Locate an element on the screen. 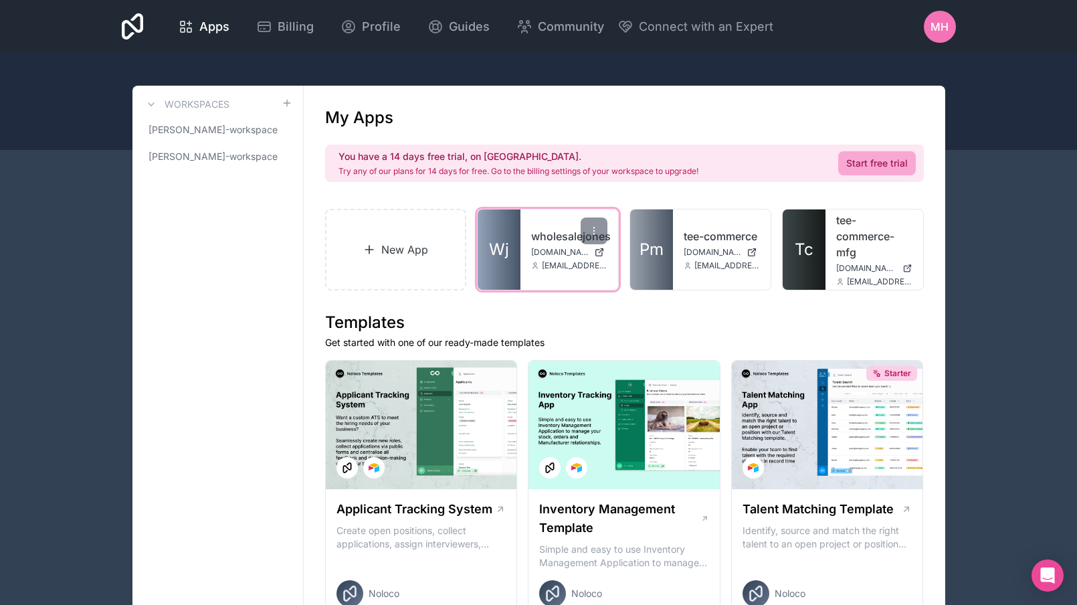 The image size is (1077, 605). span: Billing is located at coordinates (296, 27).